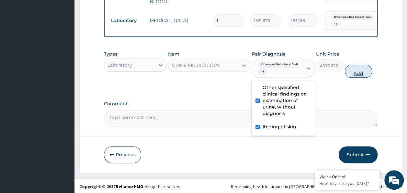 The width and height of the screenshot is (407, 193). What do you see at coordinates (347, 176) in the screenshot?
I see `div: We're Online!` at bounding box center [347, 176].